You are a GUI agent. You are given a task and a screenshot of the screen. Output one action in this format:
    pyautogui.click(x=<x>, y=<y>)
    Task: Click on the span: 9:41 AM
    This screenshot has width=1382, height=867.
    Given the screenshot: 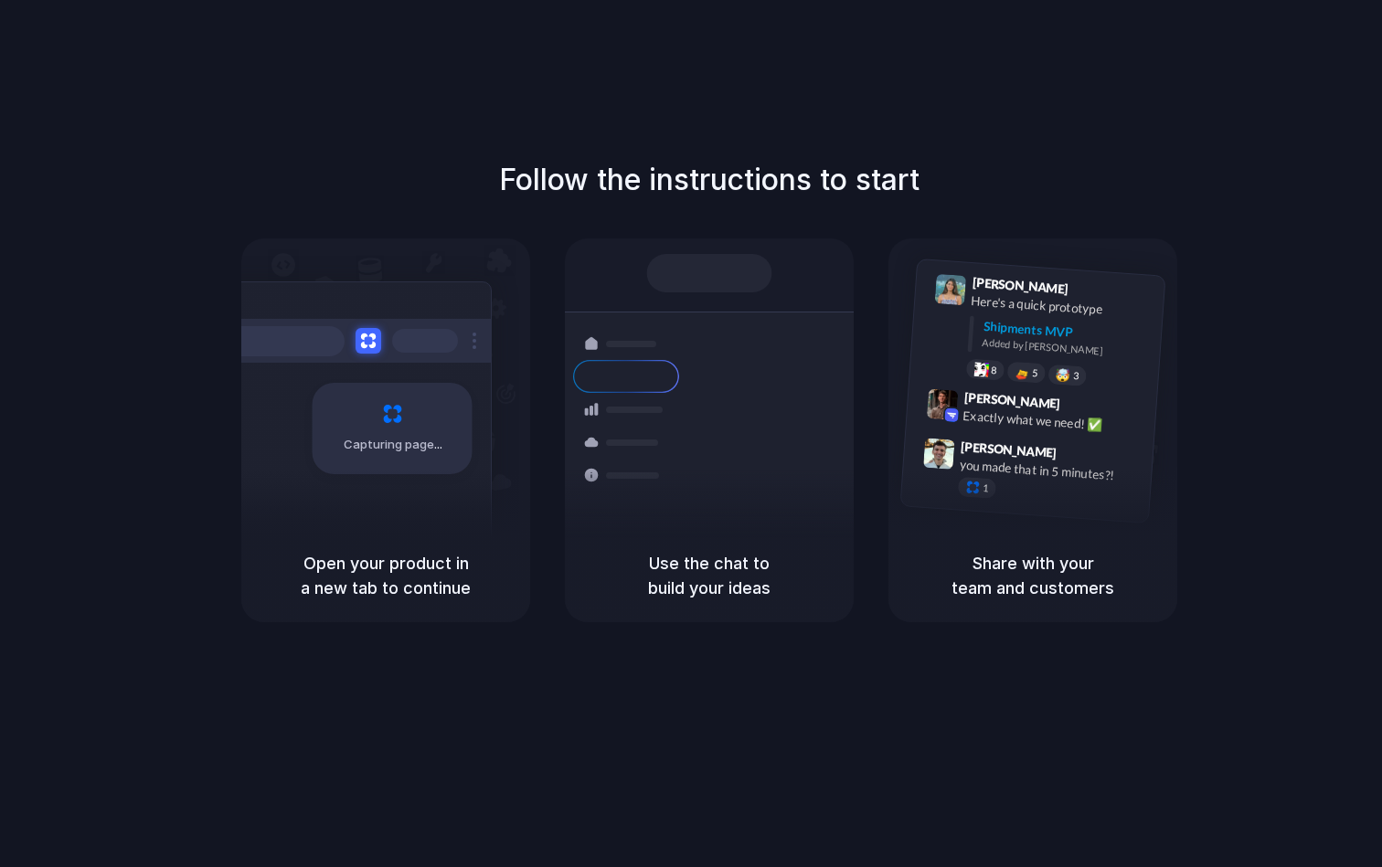 What is the action you would take?
    pyautogui.click(x=1092, y=292)
    